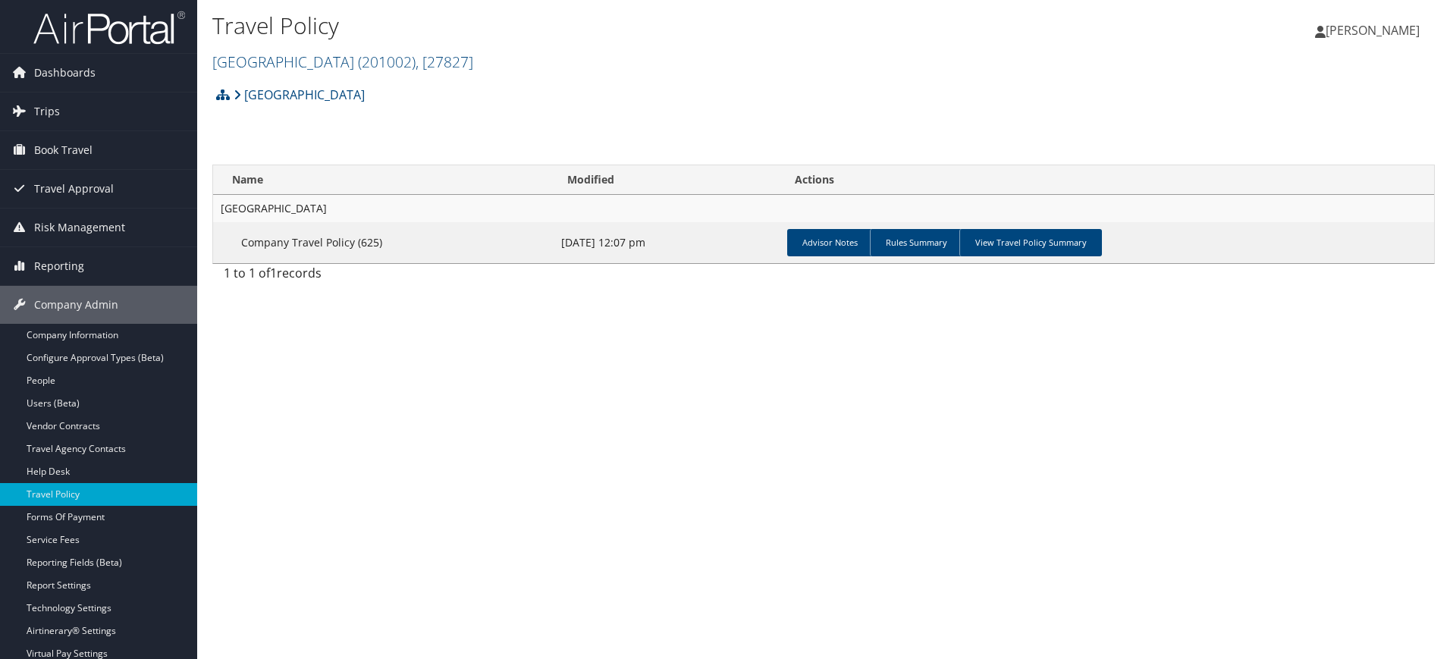 This screenshot has height=659, width=1450. Describe the element at coordinates (365, 277) in the screenshot. I see `div: 1 to 1 of records` at that location.